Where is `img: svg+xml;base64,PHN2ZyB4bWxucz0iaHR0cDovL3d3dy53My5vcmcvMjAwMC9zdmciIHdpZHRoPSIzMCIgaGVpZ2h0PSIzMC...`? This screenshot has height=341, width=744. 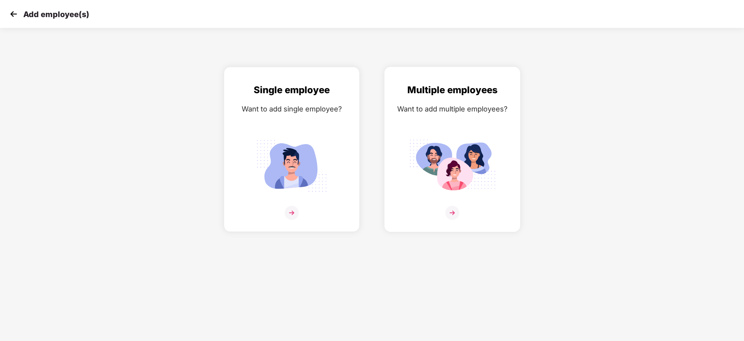 img: svg+xml;base64,PHN2ZyB4bWxucz0iaHR0cDovL3d3dy53My5vcmcvMjAwMC9zdmciIHdpZHRoPSIzMCIgaGVpZ2h0PSIzMC... is located at coordinates (14, 14).